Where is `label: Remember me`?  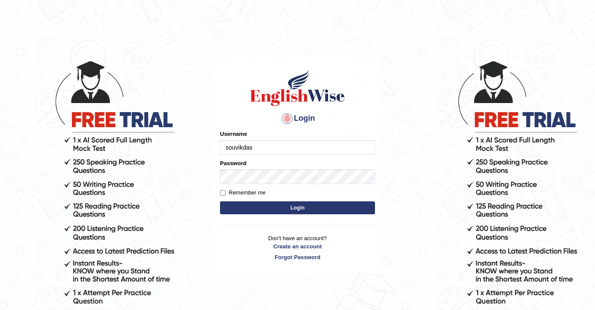
label: Remember me is located at coordinates (243, 193).